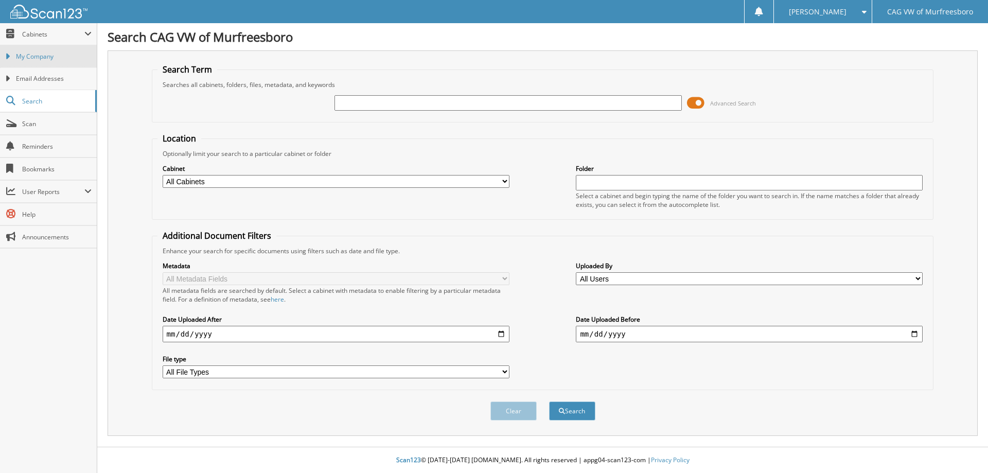  I want to click on label: Uploaded By, so click(749, 265).